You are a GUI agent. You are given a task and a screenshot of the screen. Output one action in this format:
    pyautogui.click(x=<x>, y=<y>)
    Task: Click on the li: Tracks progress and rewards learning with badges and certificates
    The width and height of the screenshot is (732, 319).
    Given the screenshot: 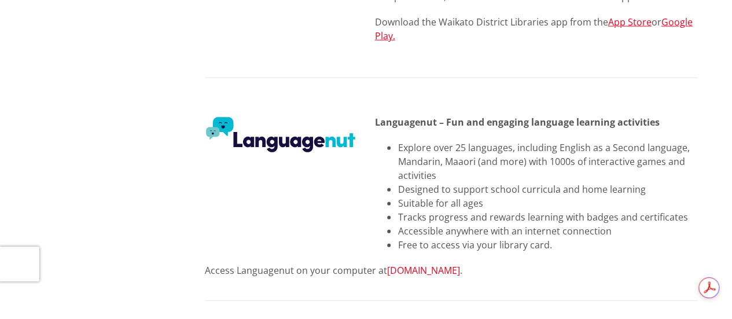 What is the action you would take?
    pyautogui.click(x=547, y=217)
    